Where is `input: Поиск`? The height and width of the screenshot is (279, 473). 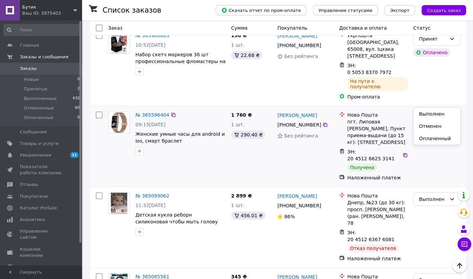 input: Поиск is located at coordinates (42, 30).